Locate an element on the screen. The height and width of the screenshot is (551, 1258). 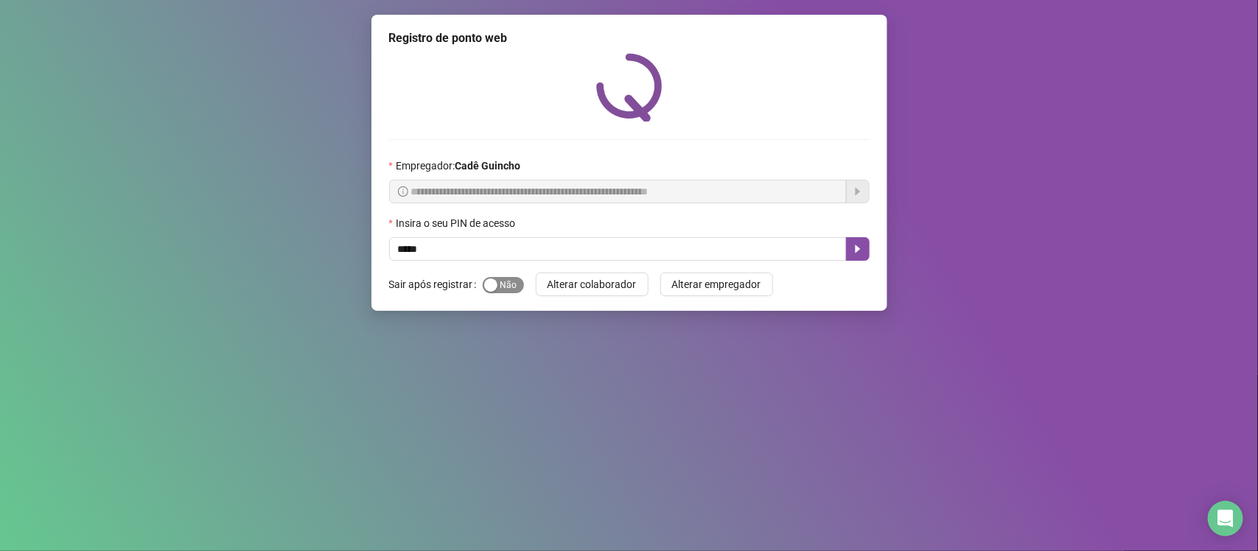
img: QRPoint is located at coordinates (629, 87).